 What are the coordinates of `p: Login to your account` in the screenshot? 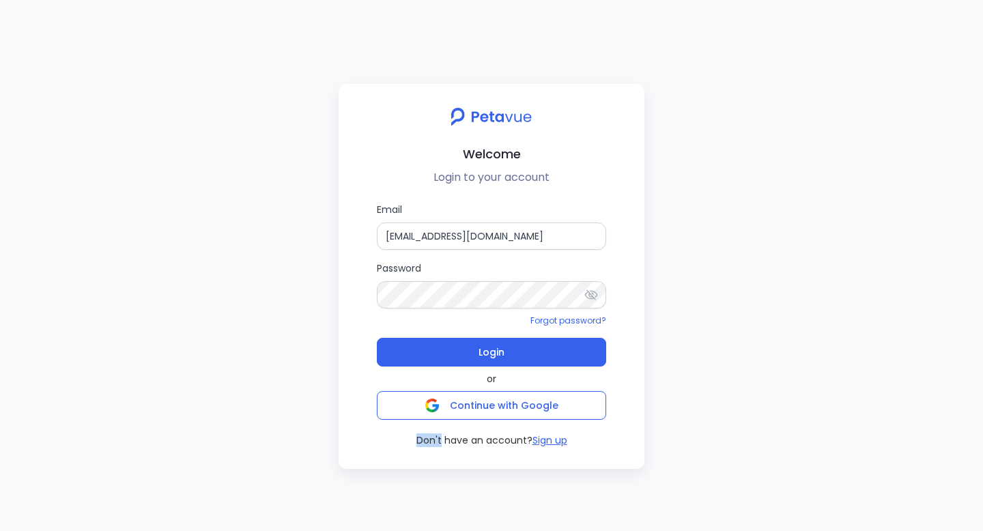 It's located at (491, 177).